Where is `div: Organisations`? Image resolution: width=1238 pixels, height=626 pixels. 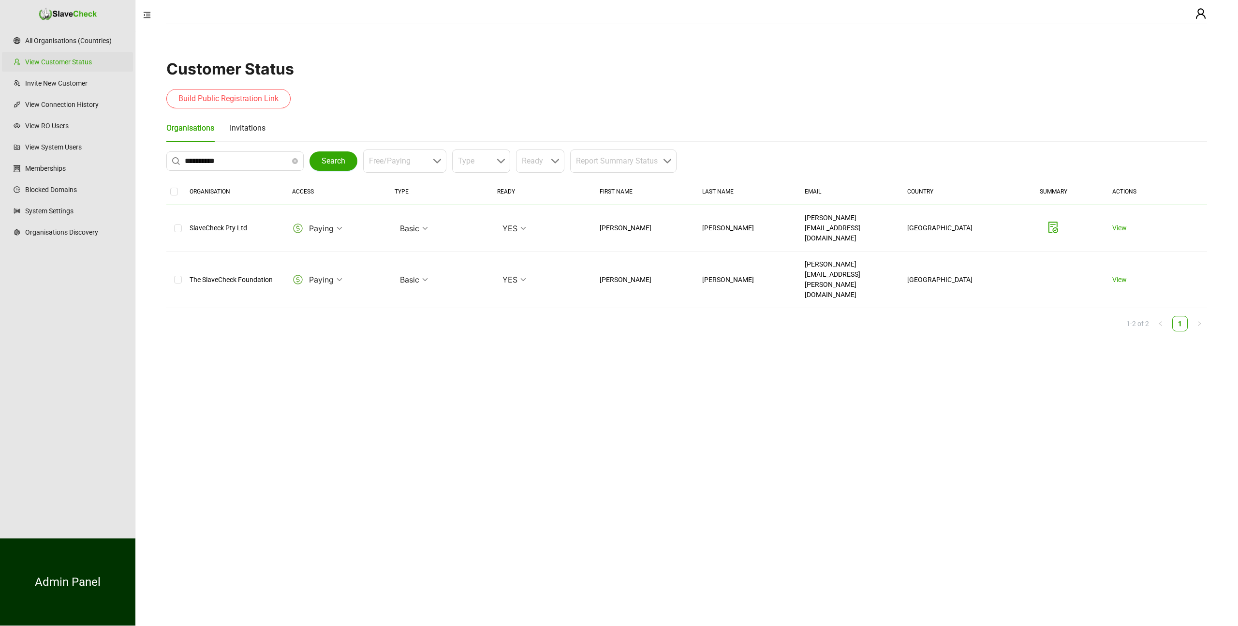 div: Organisations is located at coordinates (190, 128).